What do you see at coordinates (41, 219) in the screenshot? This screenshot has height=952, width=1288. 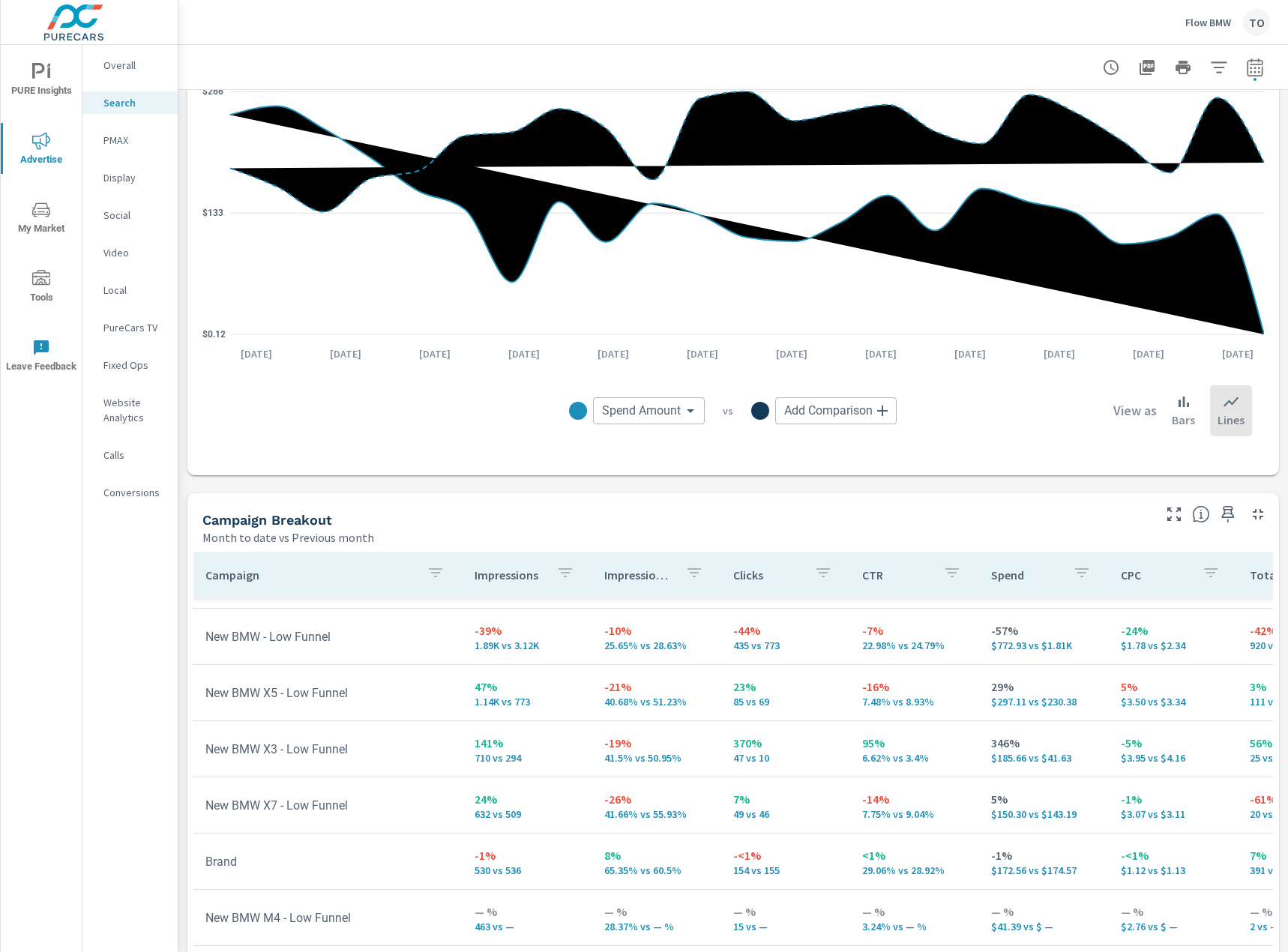 I see `span: My Market` at bounding box center [41, 219].